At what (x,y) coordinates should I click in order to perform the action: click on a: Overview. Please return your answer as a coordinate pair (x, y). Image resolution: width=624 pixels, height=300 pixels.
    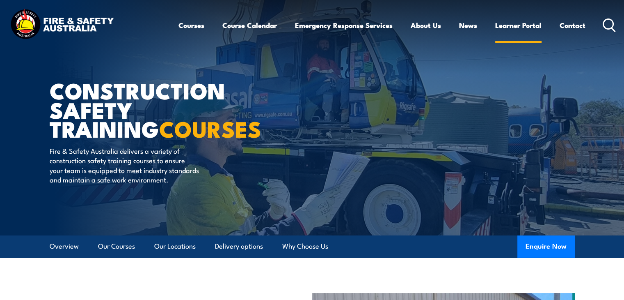
    Looking at the image, I should click on (64, 246).